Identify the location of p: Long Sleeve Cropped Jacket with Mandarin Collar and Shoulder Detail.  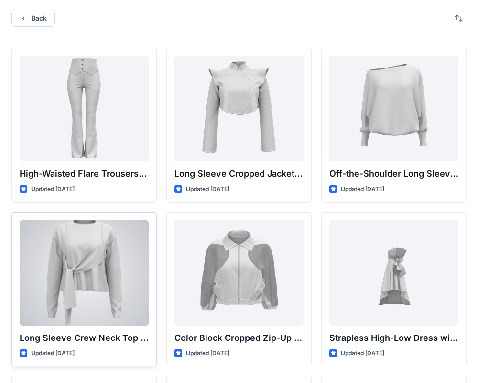
(239, 174).